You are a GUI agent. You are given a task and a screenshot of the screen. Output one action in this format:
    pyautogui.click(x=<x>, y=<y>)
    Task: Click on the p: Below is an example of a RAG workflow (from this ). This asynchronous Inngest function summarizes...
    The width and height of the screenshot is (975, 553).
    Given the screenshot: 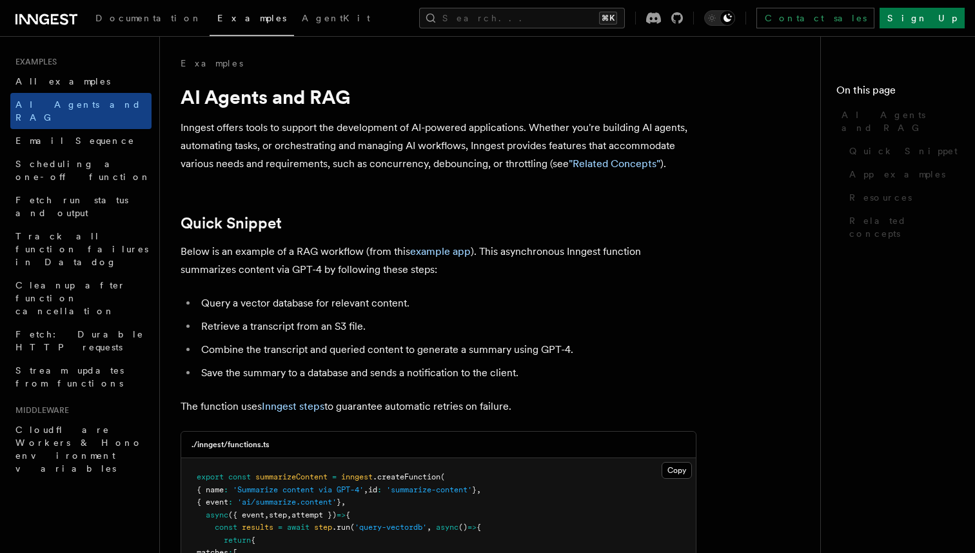 What is the action you would take?
    pyautogui.click(x=439, y=261)
    